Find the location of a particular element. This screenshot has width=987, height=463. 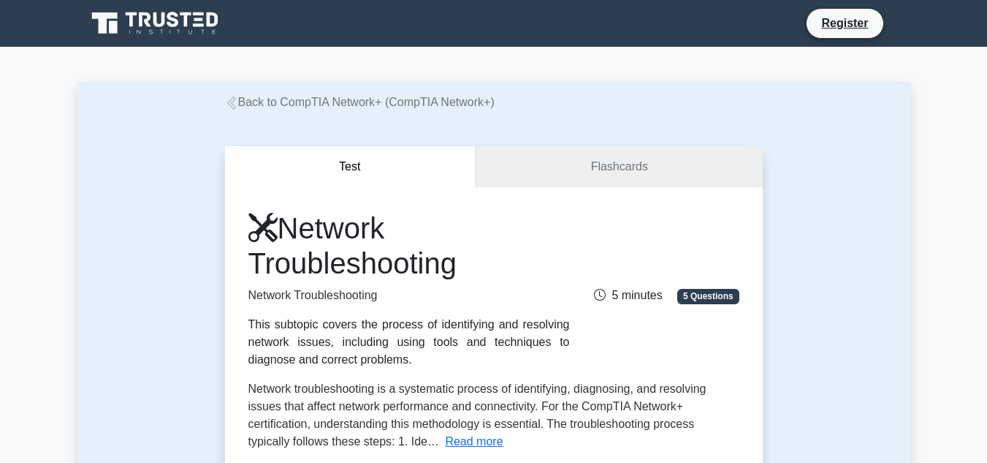

span: Network troubleshooting is a systematic process of identifying, diagnosing, and resolving issues ... is located at coordinates (477, 414).